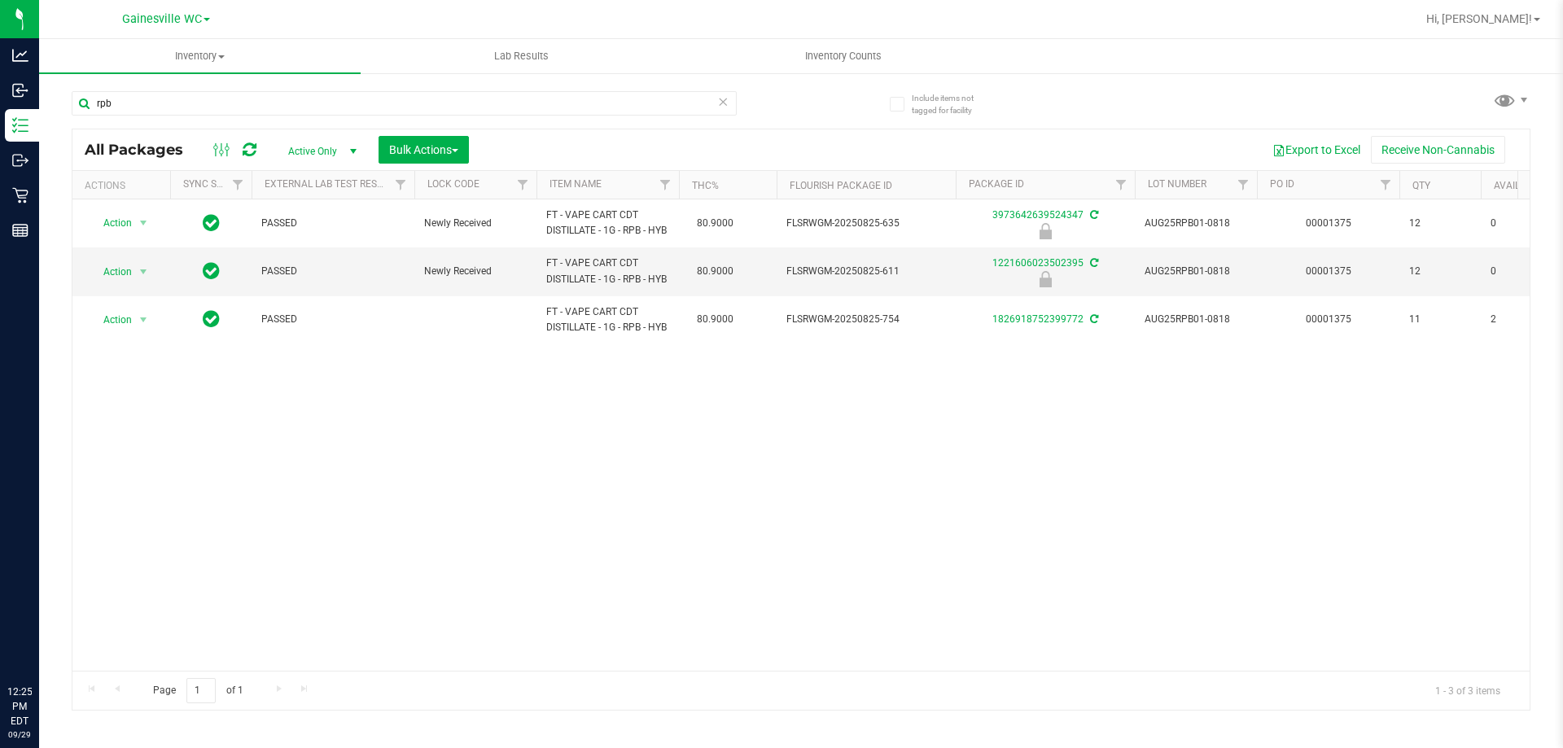 The height and width of the screenshot is (748, 1563). Describe the element at coordinates (1177, 184) in the screenshot. I see `a: Lot Number` at that location.